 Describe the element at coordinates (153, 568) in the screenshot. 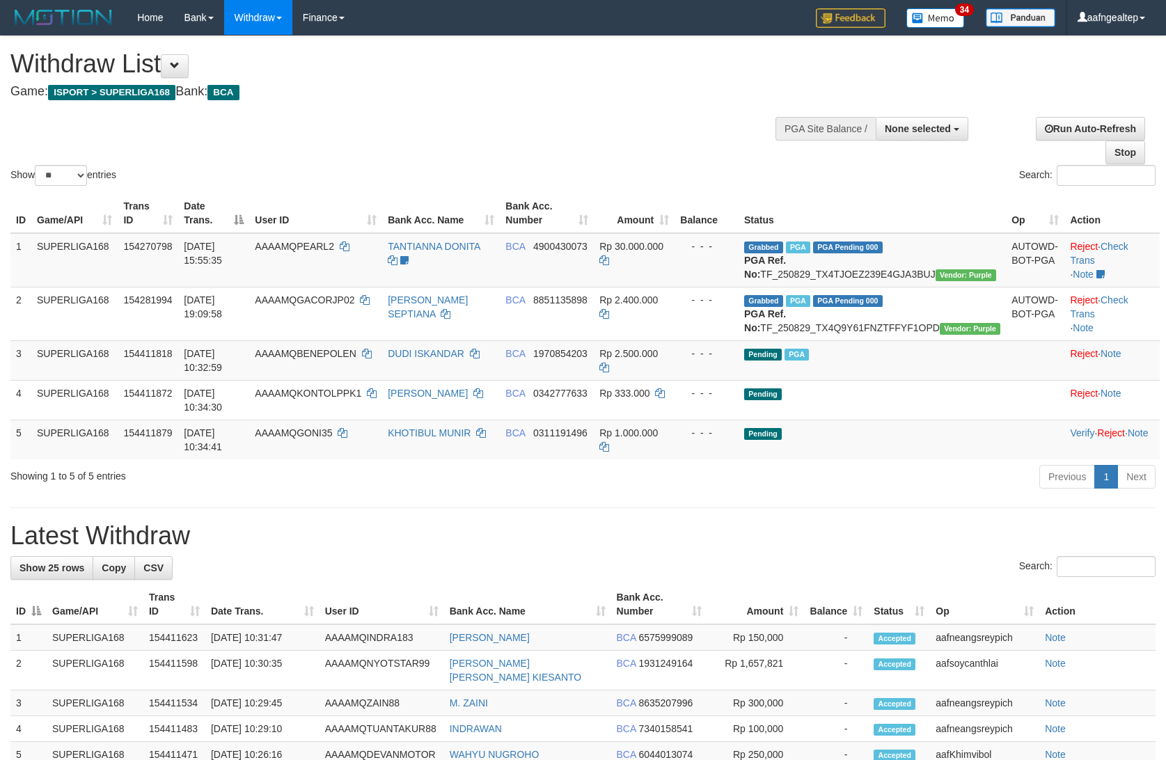

I see `span: CSV` at that location.